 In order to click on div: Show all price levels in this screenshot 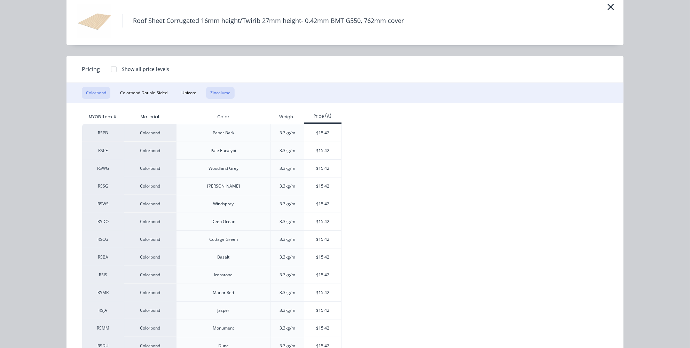, I will do `click(146, 69)`.